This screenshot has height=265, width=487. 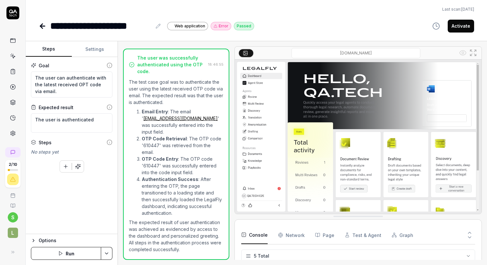 I want to click on div: Error, so click(x=221, y=26).